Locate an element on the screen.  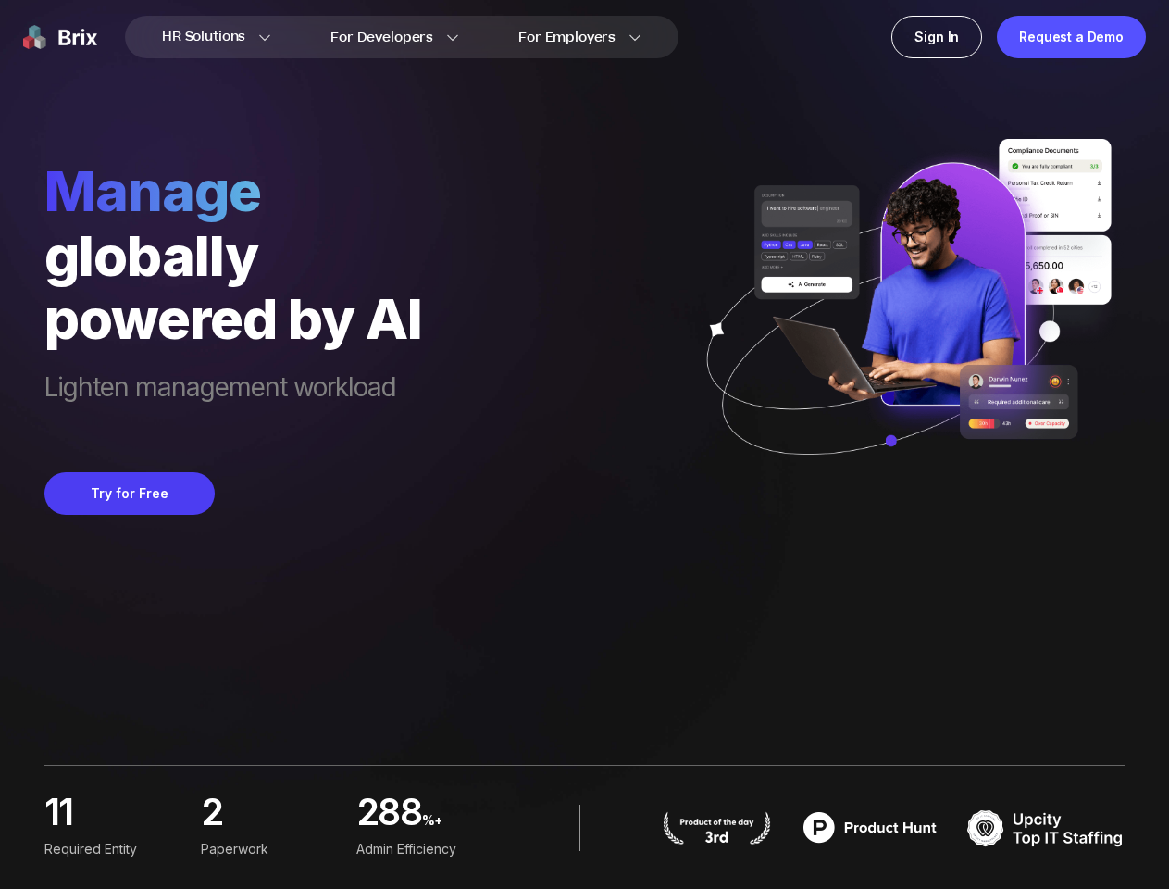
a: Request a Demo is located at coordinates (1071, 37).